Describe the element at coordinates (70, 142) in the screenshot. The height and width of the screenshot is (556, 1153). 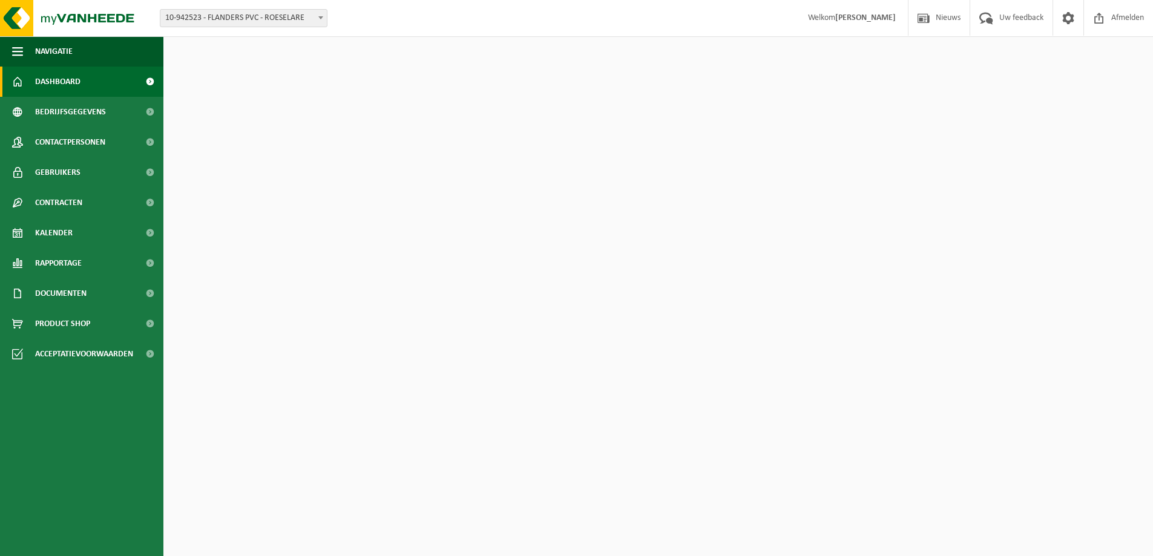
I see `span: Contactpersonen` at that location.